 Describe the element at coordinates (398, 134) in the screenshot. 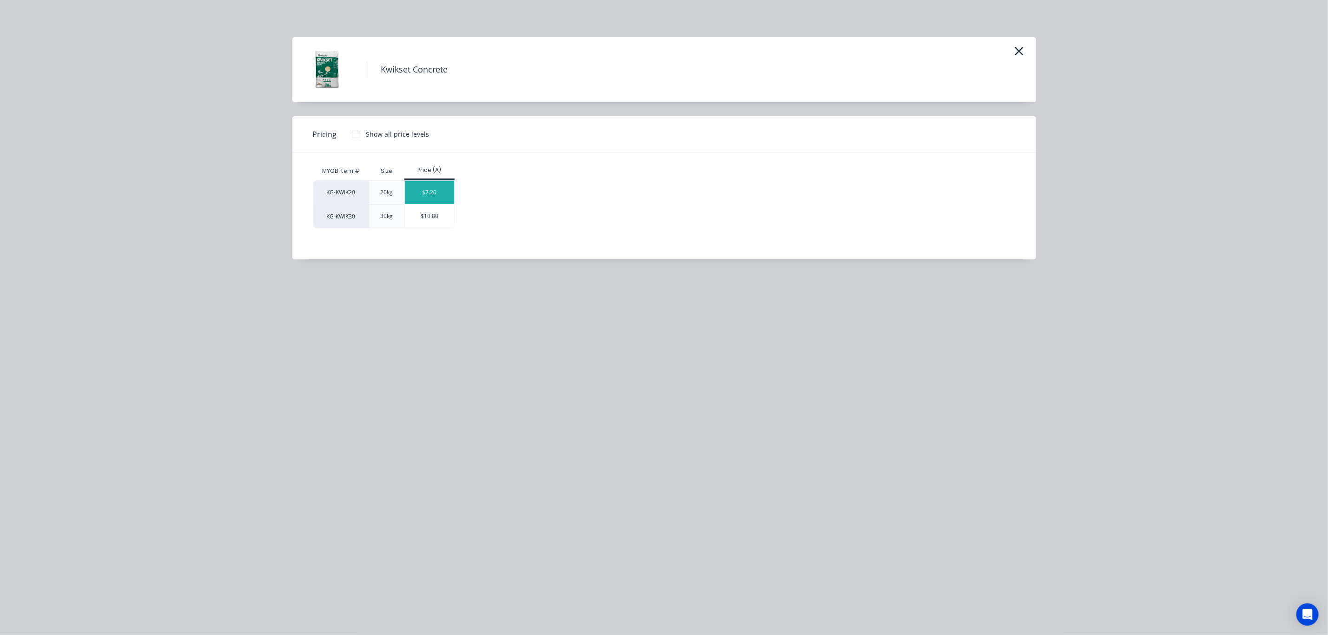

I see `div: Show all price levels` at that location.